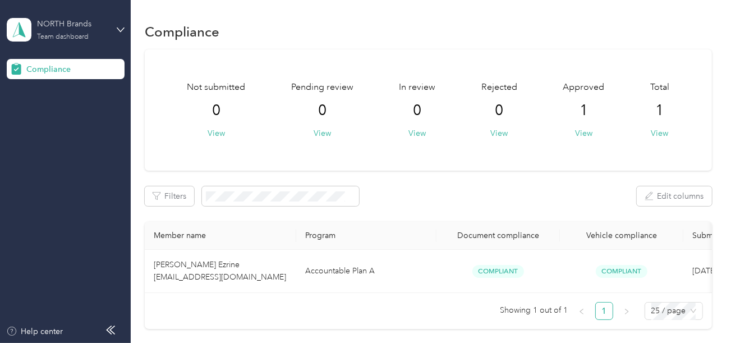 Image resolution: width=731 pixels, height=343 pixels. What do you see at coordinates (604, 311) in the screenshot?
I see `li: 1` at bounding box center [604, 311].